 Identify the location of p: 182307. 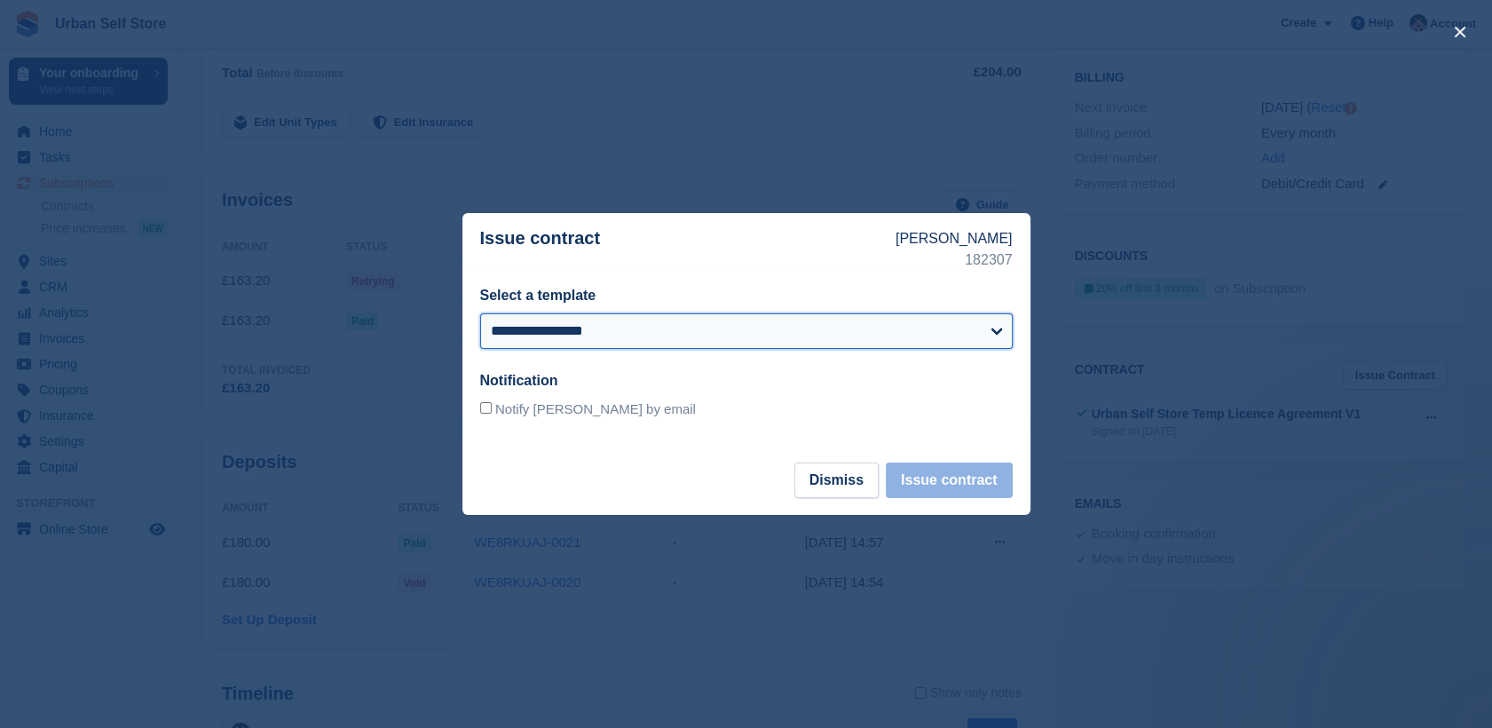
(954, 260).